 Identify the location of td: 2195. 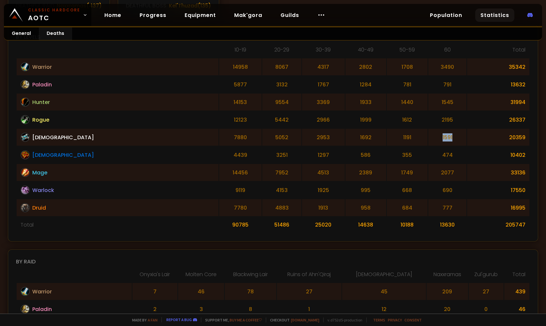
(447, 120).